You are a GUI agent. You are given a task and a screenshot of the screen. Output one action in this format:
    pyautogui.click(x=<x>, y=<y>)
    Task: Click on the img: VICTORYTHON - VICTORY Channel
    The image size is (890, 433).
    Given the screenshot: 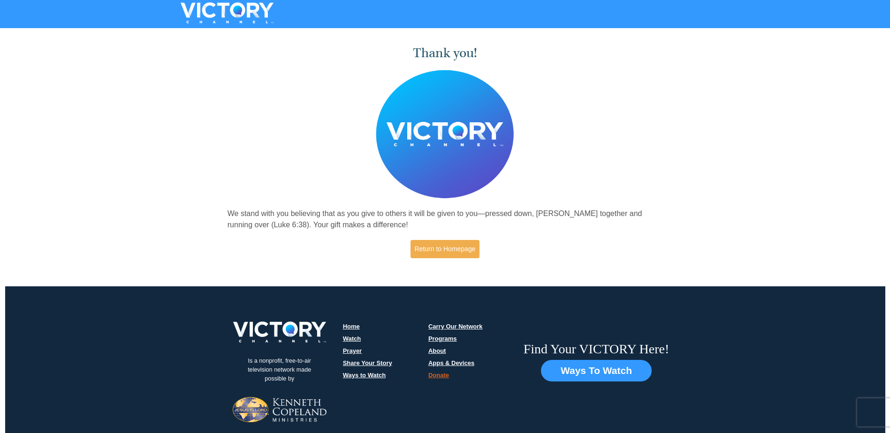 What is the action you would take?
    pyautogui.click(x=227, y=13)
    